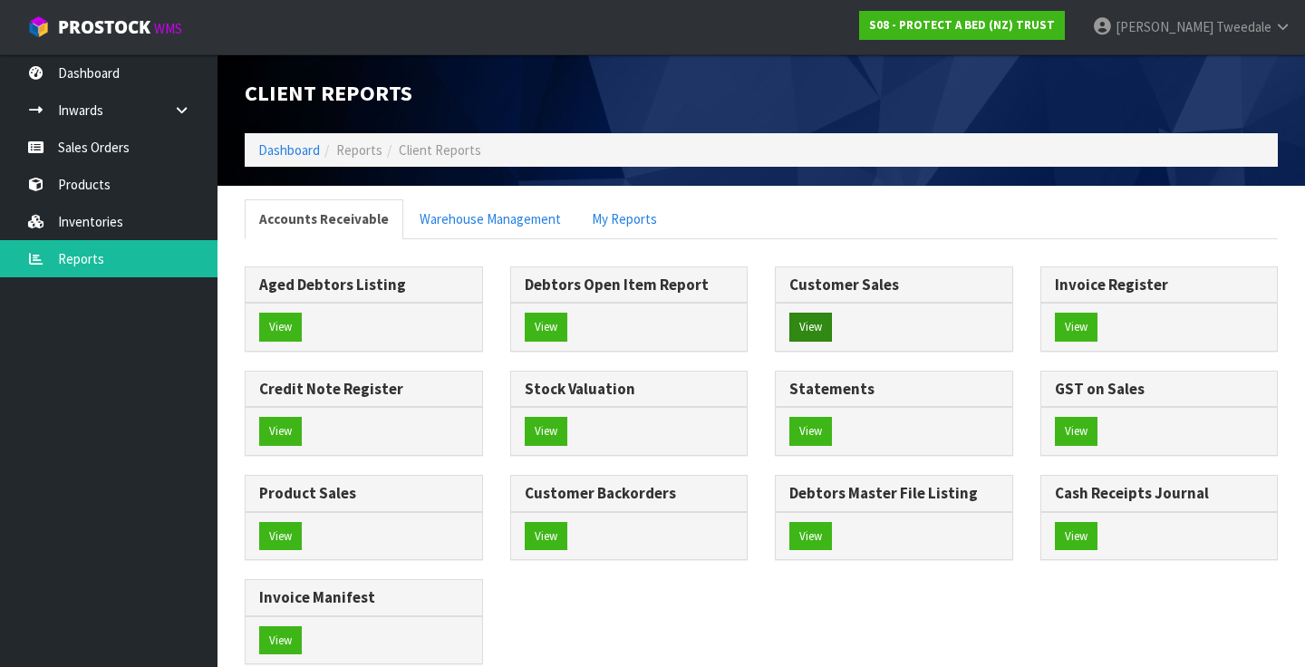 The width and height of the screenshot is (1305, 667). What do you see at coordinates (1159, 493) in the screenshot?
I see `h3: Cash Receipts Journal` at bounding box center [1159, 493].